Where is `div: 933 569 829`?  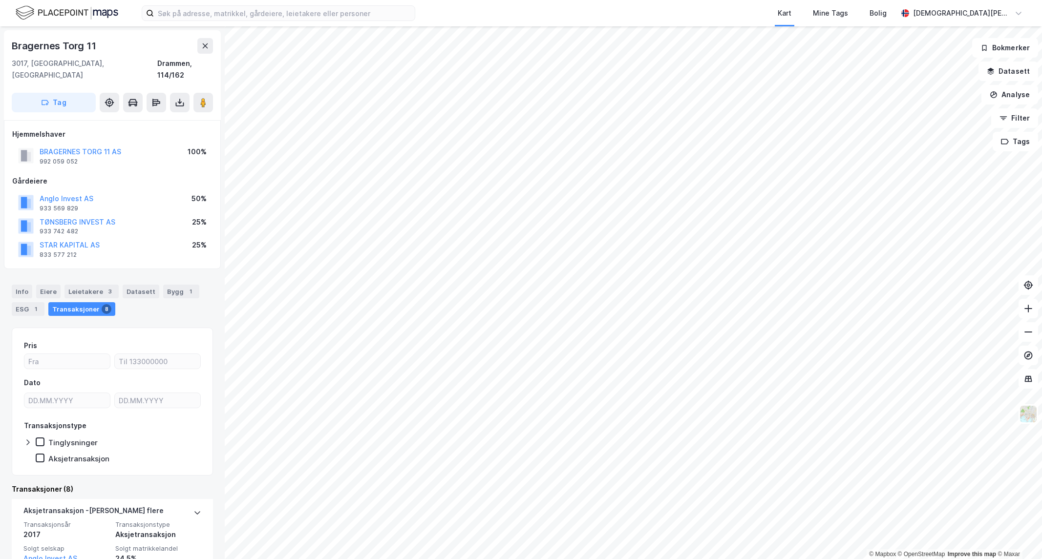
div: 933 569 829 is located at coordinates (59, 209).